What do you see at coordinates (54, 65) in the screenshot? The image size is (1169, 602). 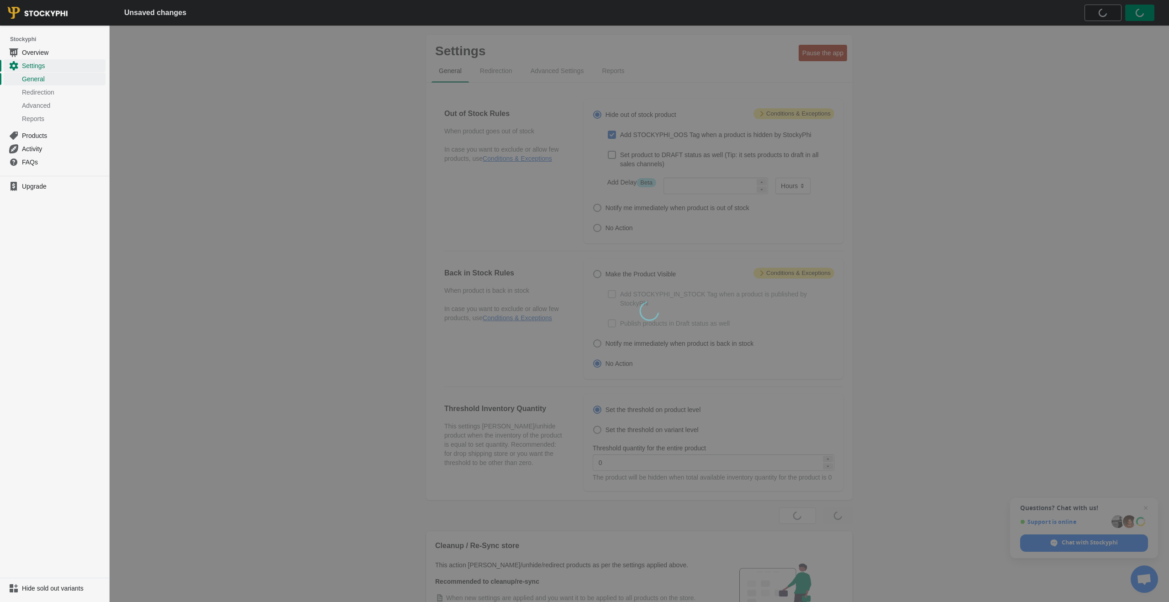 I see `a: Settings` at bounding box center [54, 65].